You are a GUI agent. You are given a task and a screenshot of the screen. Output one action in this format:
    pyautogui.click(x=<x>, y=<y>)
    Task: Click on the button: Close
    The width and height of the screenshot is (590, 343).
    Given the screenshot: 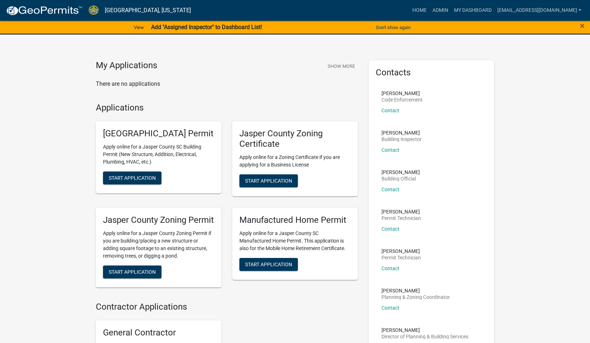 What is the action you would take?
    pyautogui.click(x=582, y=26)
    